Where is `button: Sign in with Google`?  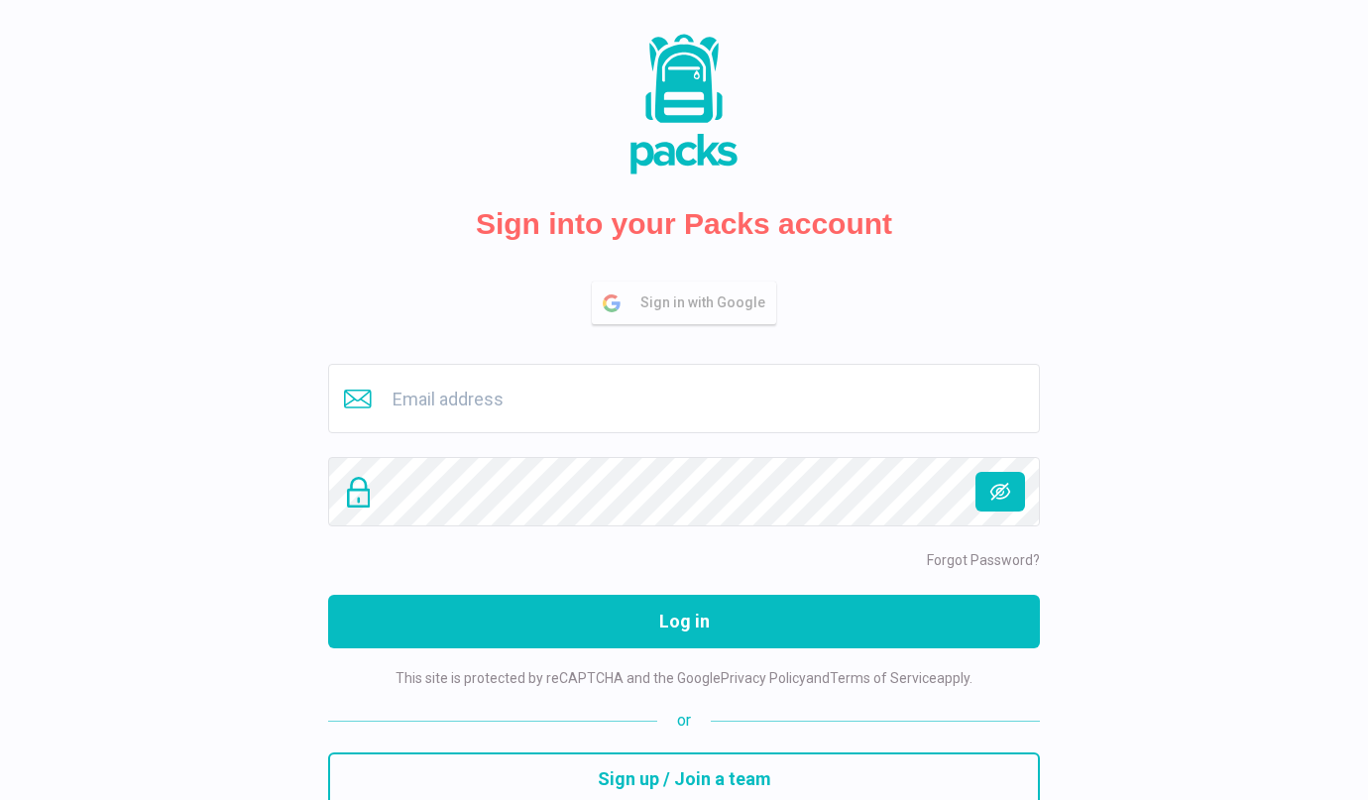
button: Sign in with Google is located at coordinates (684, 302).